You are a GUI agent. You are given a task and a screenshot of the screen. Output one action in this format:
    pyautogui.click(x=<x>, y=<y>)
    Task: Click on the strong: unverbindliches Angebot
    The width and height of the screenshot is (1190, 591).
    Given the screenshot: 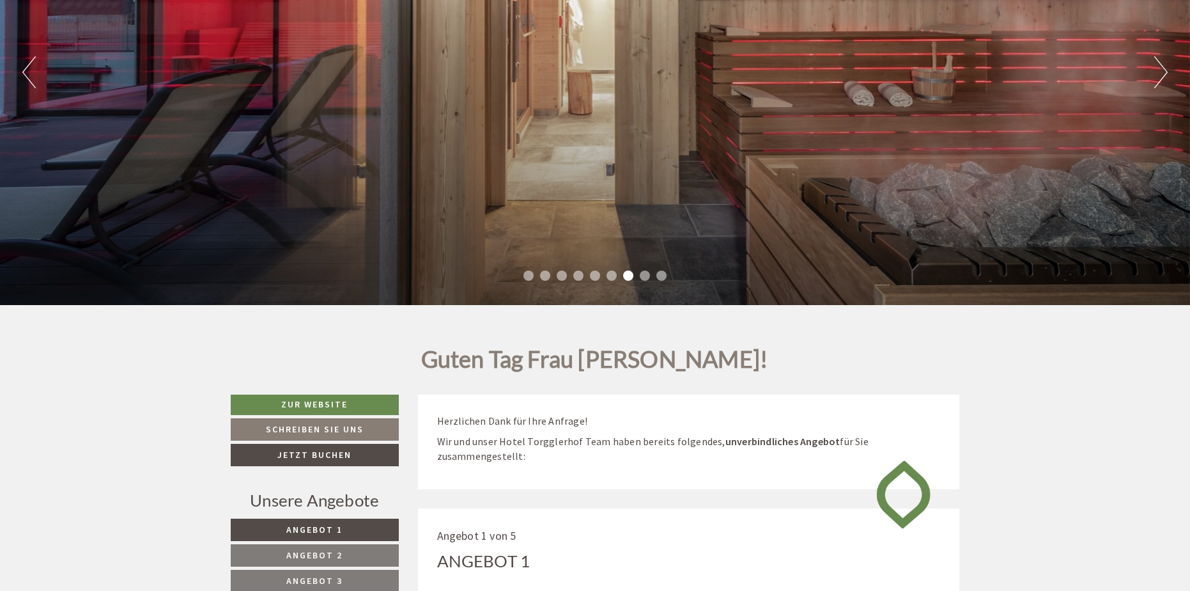 What is the action you would take?
    pyautogui.click(x=783, y=441)
    